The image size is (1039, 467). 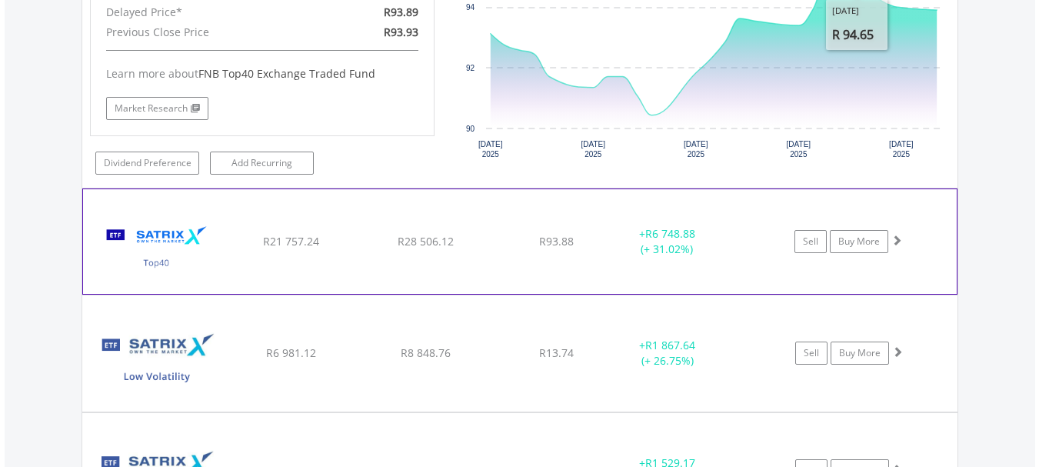 What do you see at coordinates (401, 12) in the screenshot?
I see `span: R93.89` at bounding box center [401, 12].